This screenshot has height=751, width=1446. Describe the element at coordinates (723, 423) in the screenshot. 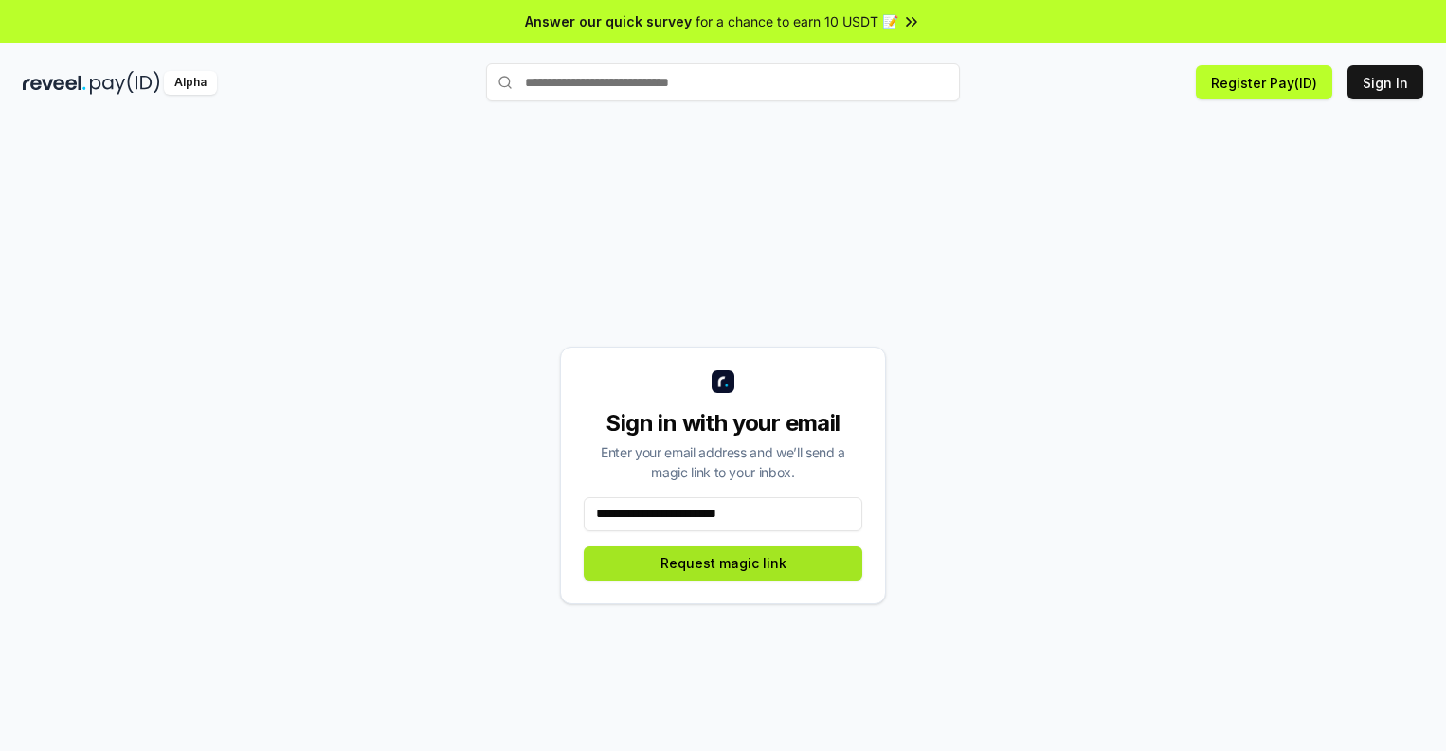

I see `div: Sign in with your email` at that location.